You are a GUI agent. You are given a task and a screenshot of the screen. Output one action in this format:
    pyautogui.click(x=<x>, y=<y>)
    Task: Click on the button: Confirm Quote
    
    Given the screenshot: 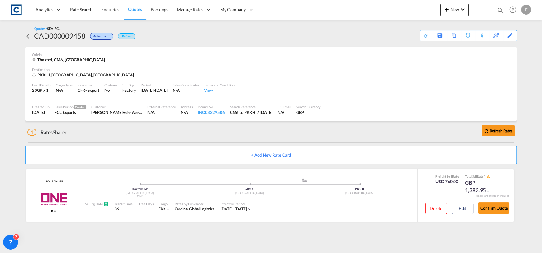 What is the action you would take?
    pyautogui.click(x=494, y=208)
    